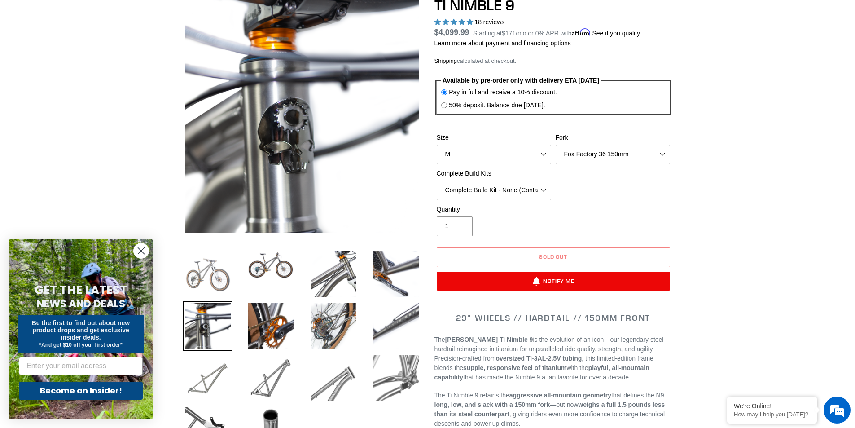 This screenshot has width=855, height=428. I want to click on input: Enter your email address, so click(81, 366).